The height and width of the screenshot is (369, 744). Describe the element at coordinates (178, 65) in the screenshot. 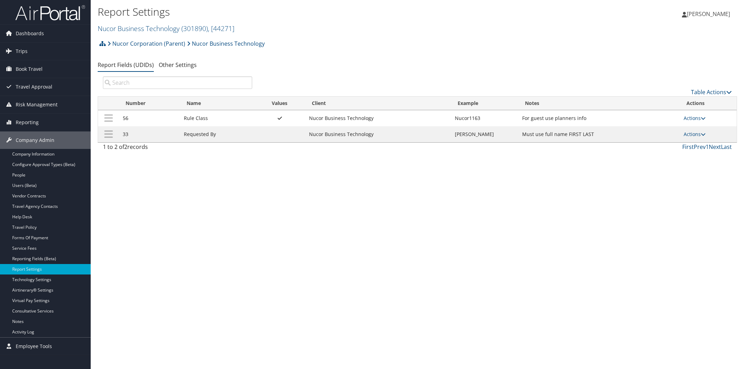

I see `a: Other Settings` at that location.